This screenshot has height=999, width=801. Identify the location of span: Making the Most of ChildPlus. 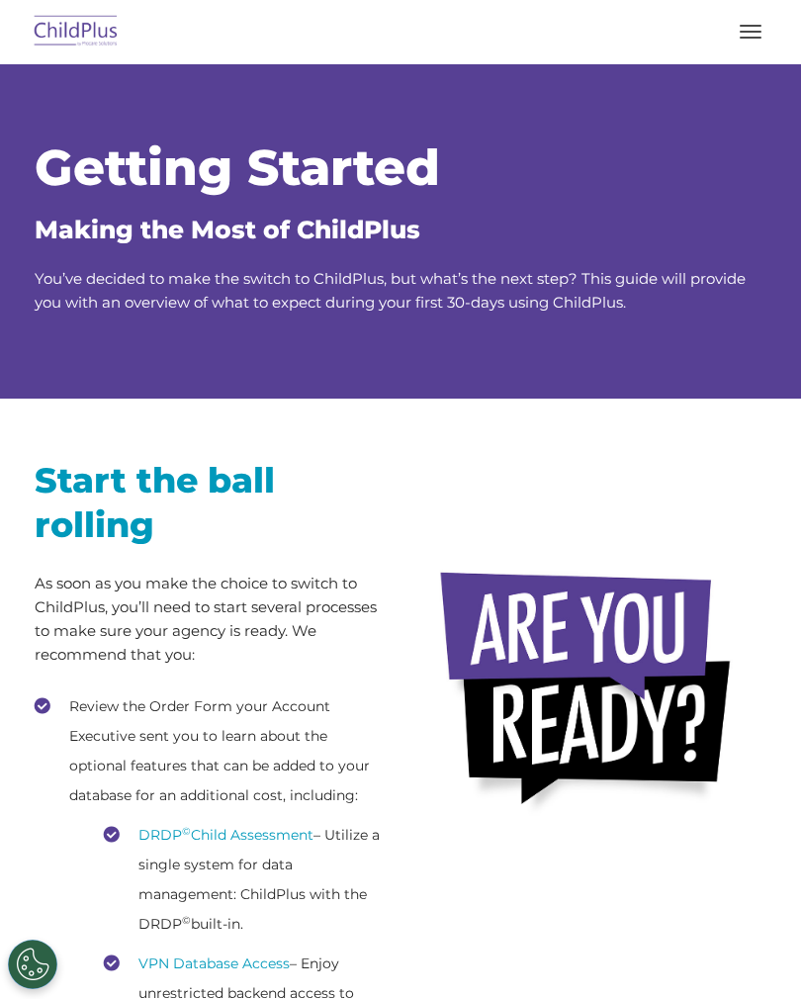
(227, 229).